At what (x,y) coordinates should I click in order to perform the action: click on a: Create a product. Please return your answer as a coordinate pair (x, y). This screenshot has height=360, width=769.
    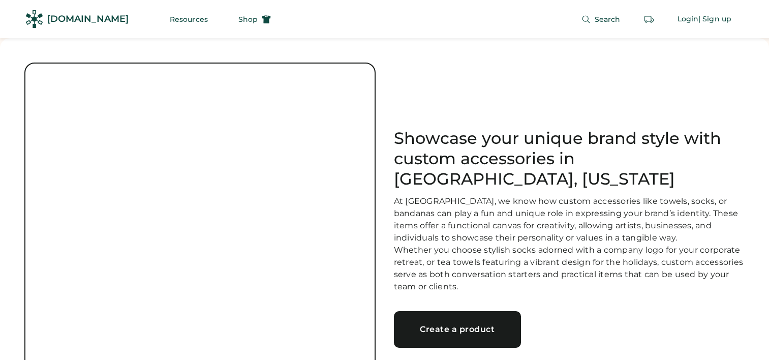
    Looking at the image, I should click on (458, 329).